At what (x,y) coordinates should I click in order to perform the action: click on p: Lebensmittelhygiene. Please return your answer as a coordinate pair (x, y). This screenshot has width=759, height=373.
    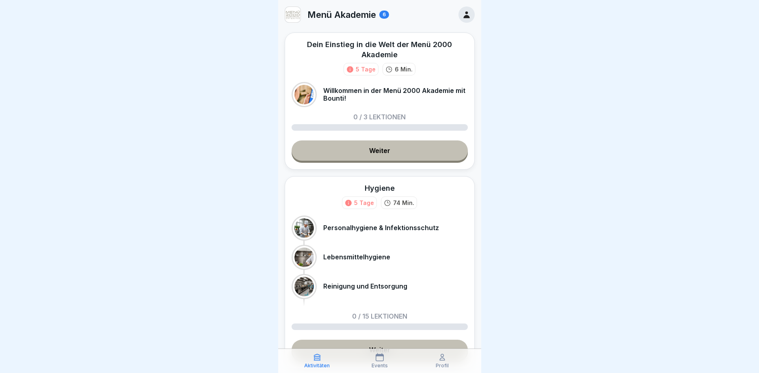
    Looking at the image, I should click on (356, 257).